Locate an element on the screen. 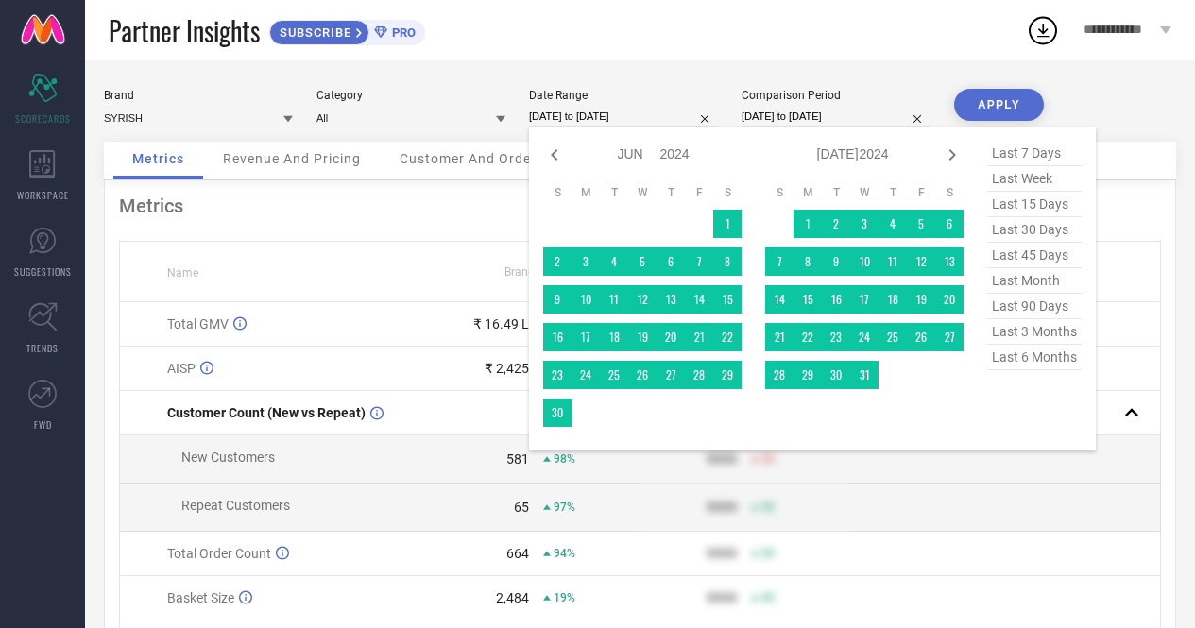 This screenshot has width=1195, height=628. td: Sun Jul 14 2024 is located at coordinates (779, 300).